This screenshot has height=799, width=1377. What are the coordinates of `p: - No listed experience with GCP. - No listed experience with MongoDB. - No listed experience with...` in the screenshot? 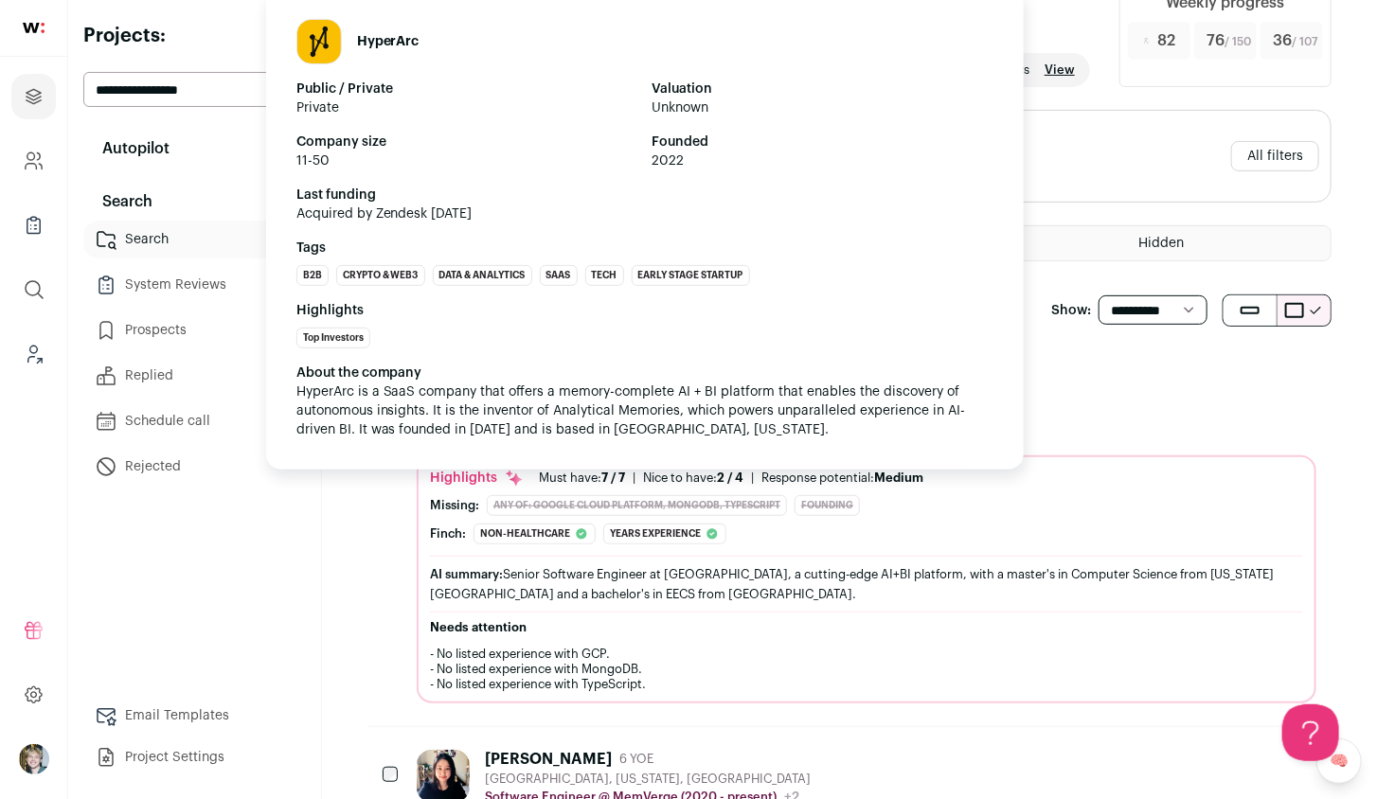 It's located at (867, 670).